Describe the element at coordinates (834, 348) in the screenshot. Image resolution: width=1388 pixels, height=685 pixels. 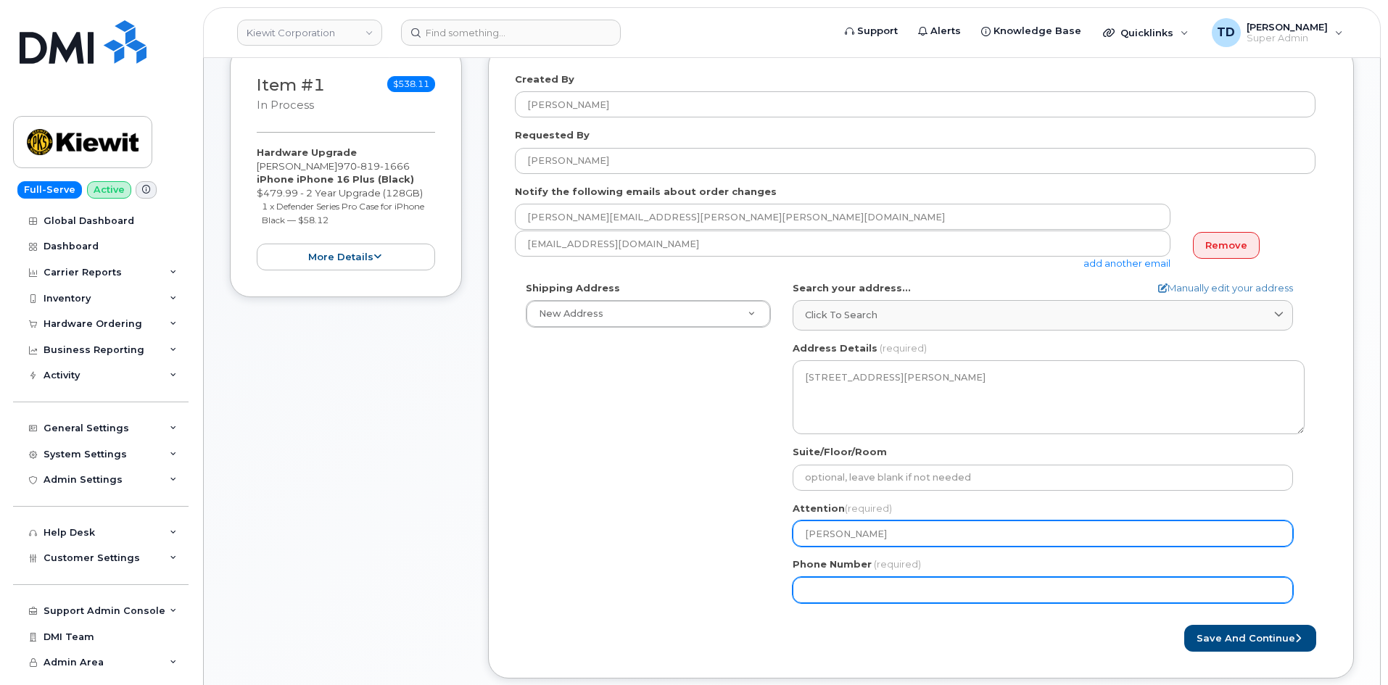
I see `label: Address Details` at that location.